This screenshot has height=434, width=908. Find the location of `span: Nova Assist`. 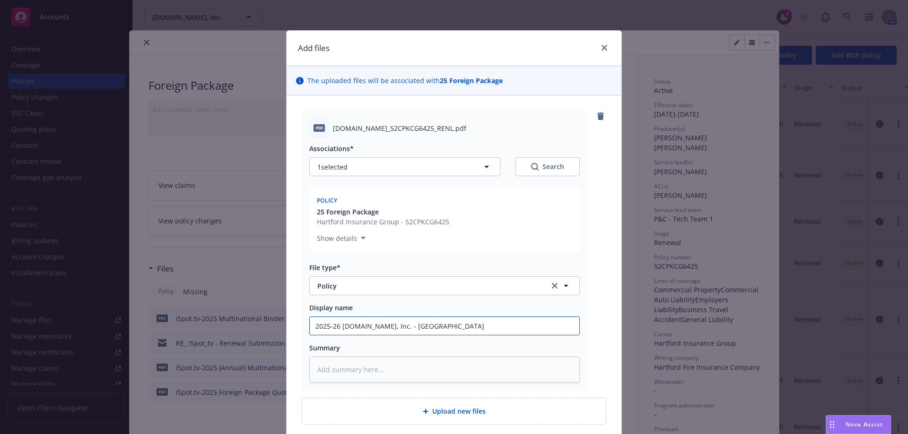

span: Nova Assist is located at coordinates (864, 424).